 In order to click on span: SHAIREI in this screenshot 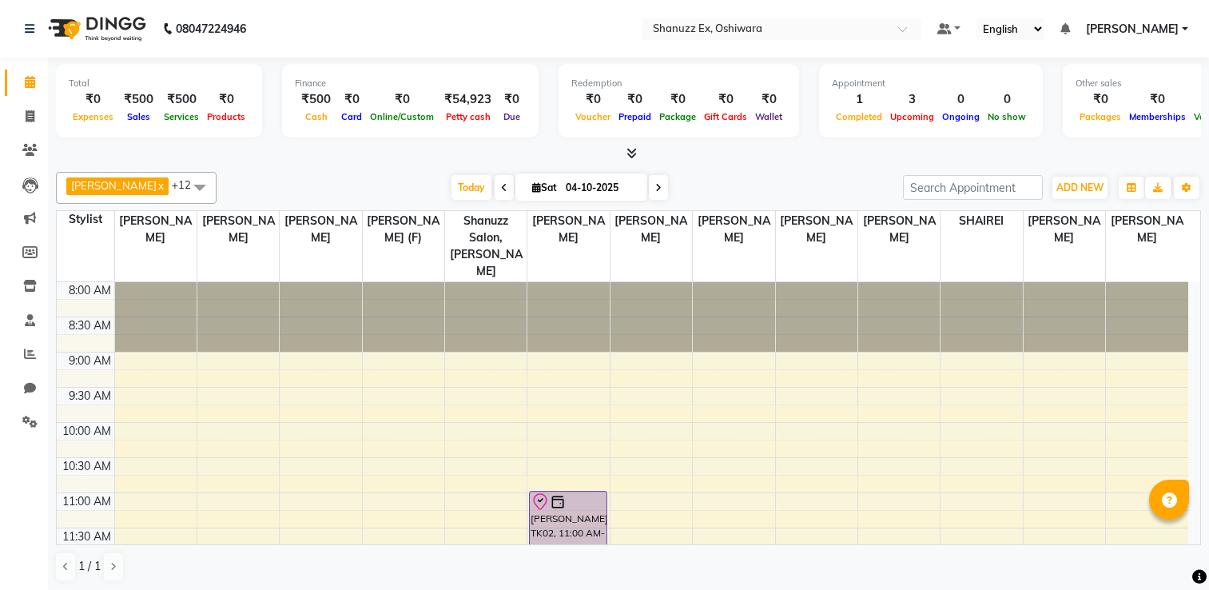, I will do `click(981, 220)`.